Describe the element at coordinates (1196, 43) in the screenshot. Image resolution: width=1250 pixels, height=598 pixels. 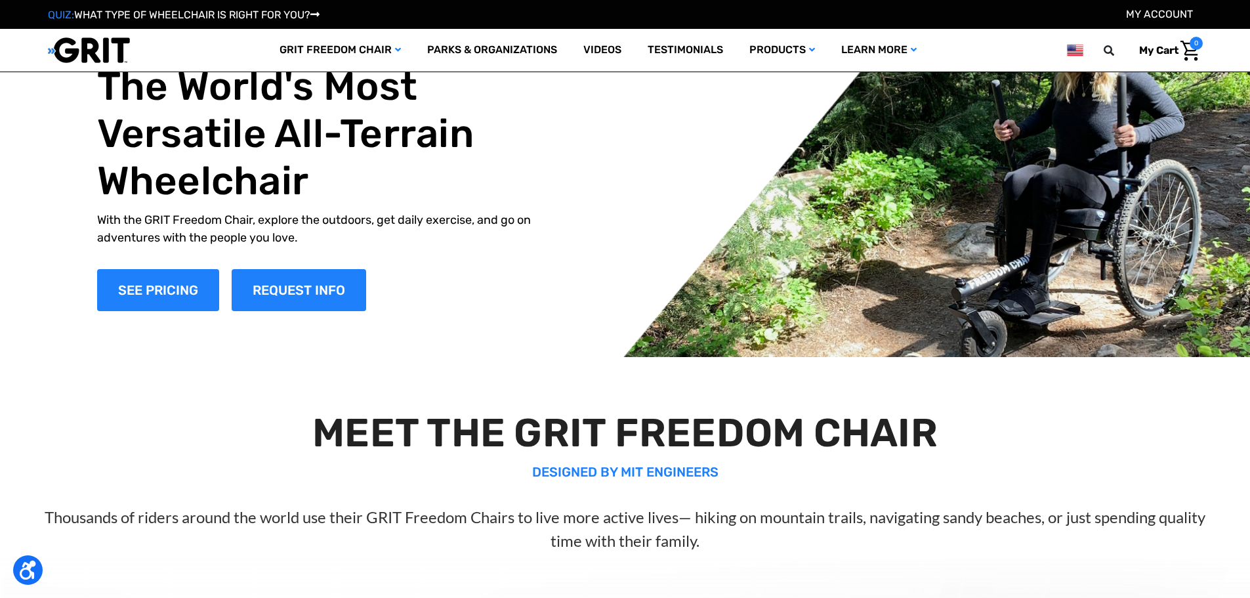
I see `span: 0` at that location.